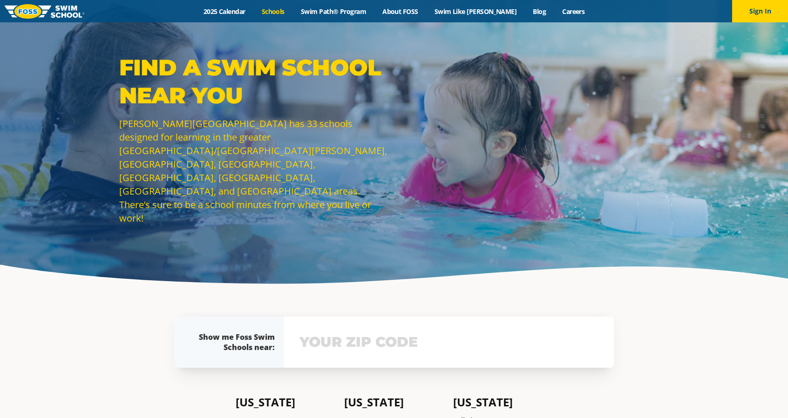  What do you see at coordinates (539, 11) in the screenshot?
I see `a: Blog` at bounding box center [539, 11].